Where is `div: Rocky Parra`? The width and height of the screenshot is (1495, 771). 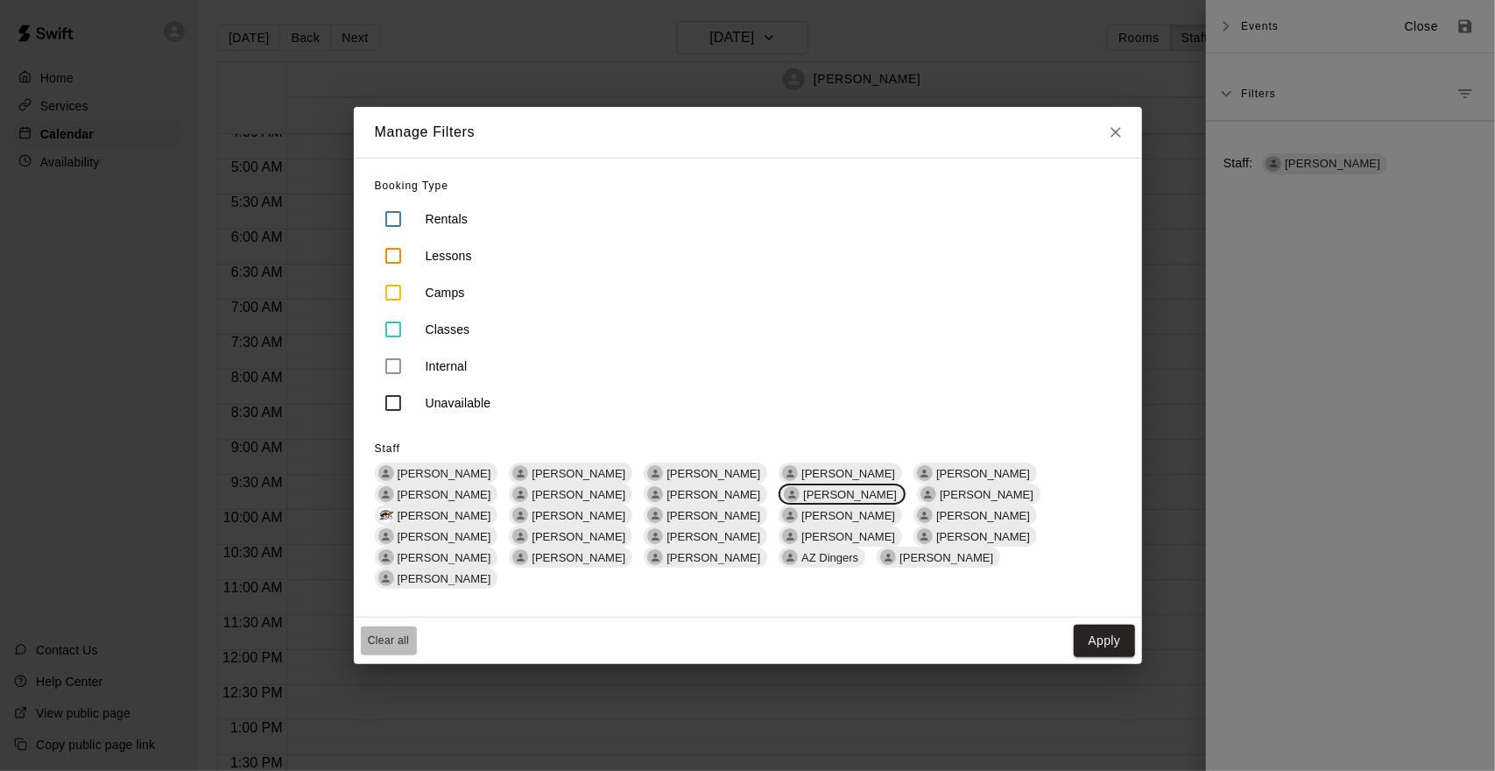 div: Rocky Parra is located at coordinates (520, 557).